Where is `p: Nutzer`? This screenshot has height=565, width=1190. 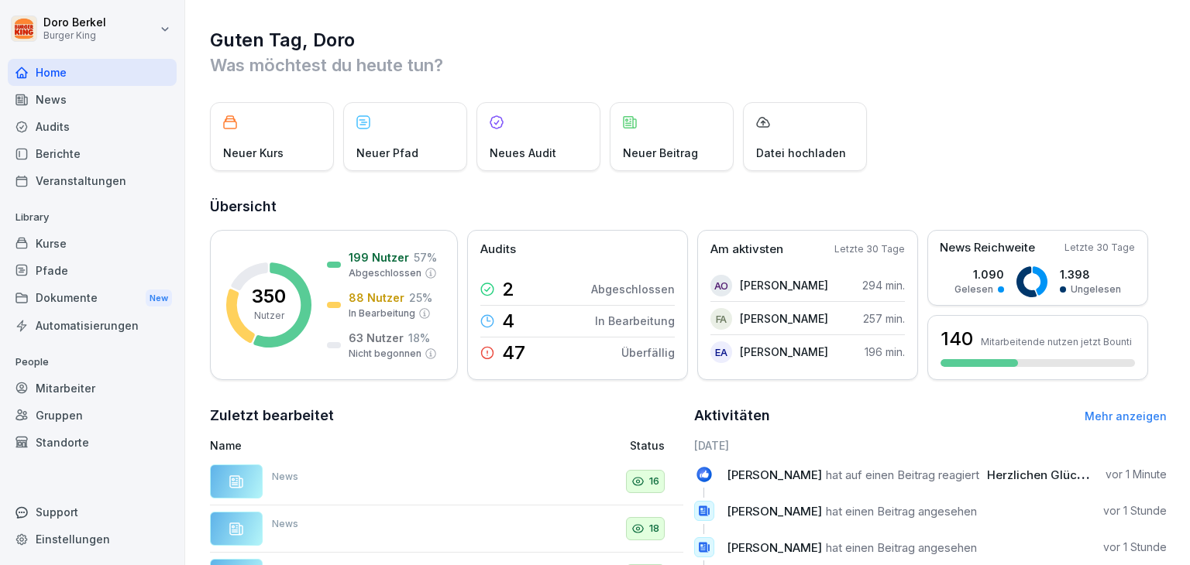
p: Nutzer is located at coordinates (269, 316).